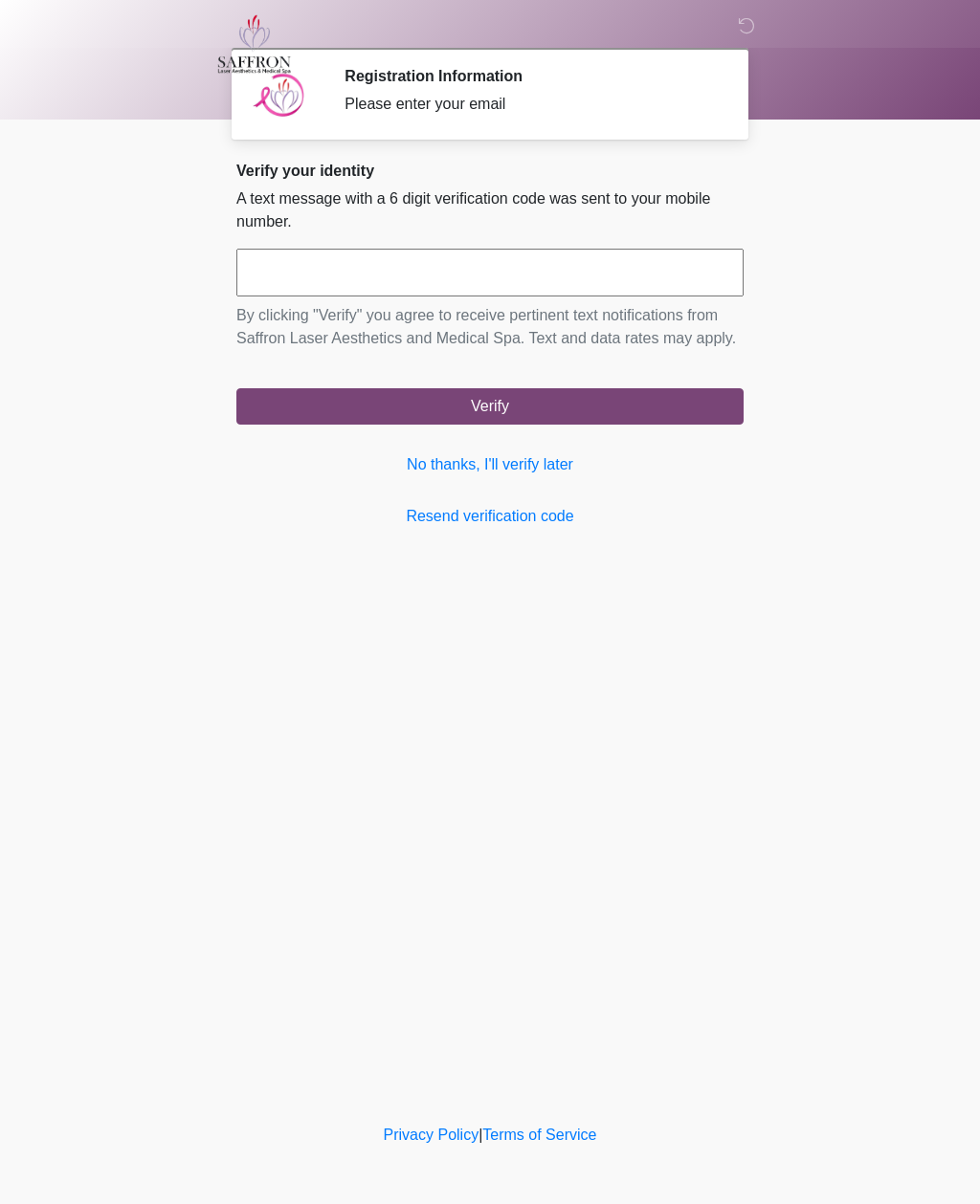  What do you see at coordinates (279, 96) in the screenshot?
I see `img: Agent Avatar` at bounding box center [279, 96].